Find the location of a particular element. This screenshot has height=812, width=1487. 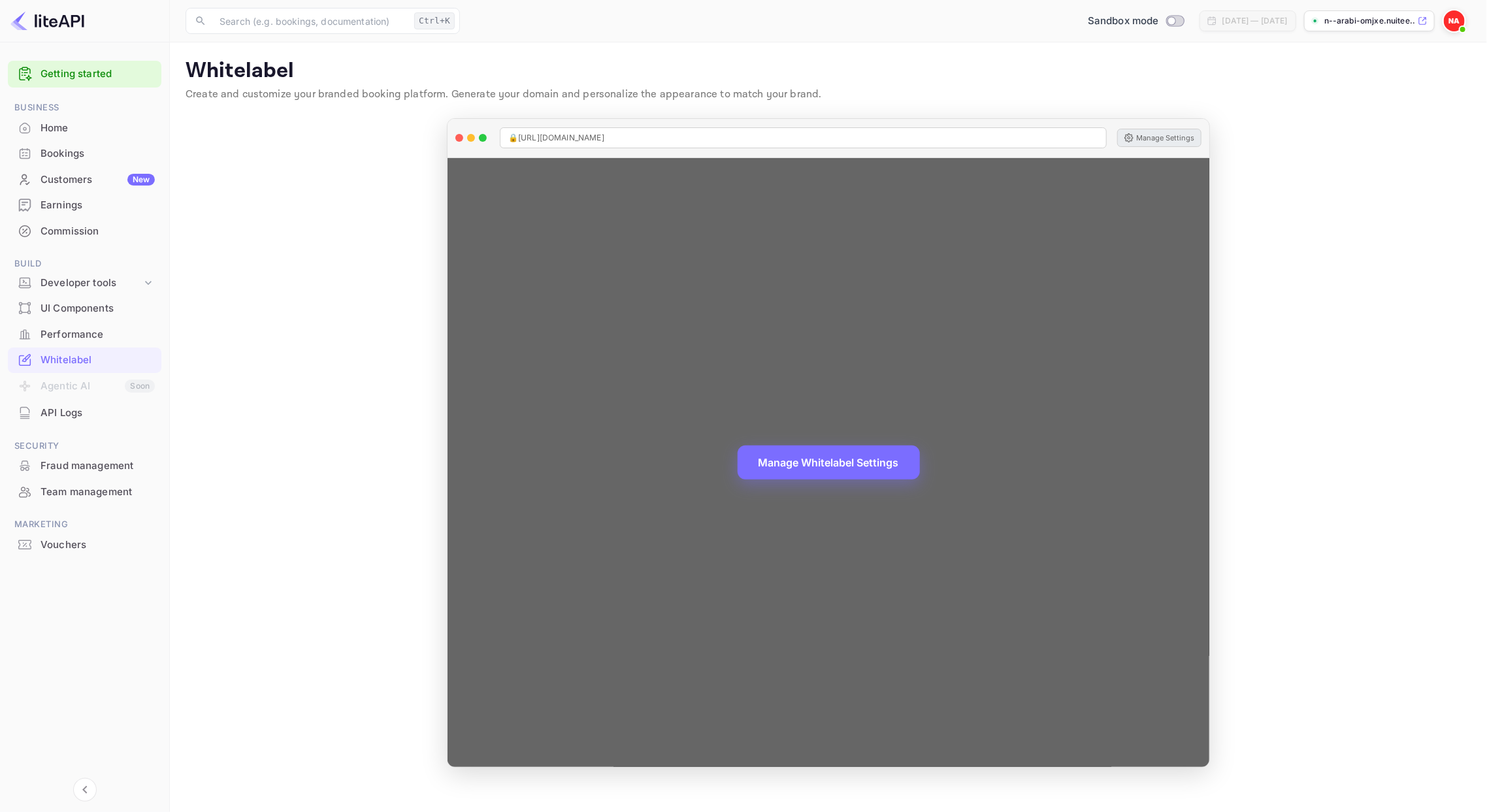

a: Vouchers is located at coordinates (85, 544).